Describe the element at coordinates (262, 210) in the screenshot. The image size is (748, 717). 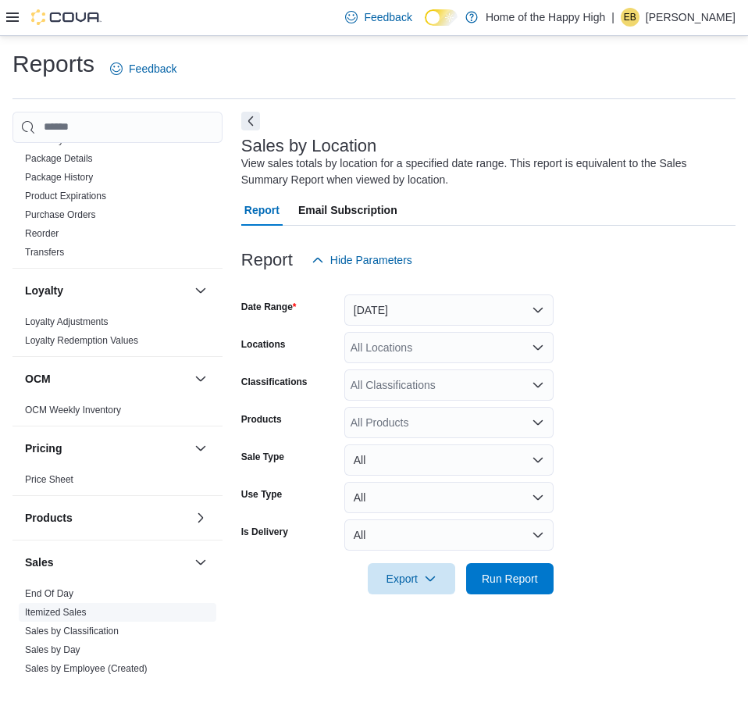
I see `span: Report` at that location.